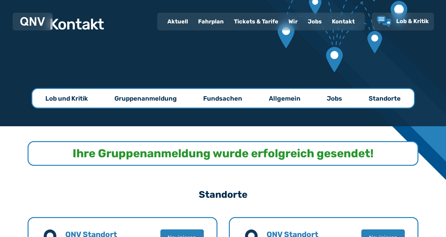  Describe the element at coordinates (256, 22) in the screenshot. I see `a: Tickets & Tarife` at that location.